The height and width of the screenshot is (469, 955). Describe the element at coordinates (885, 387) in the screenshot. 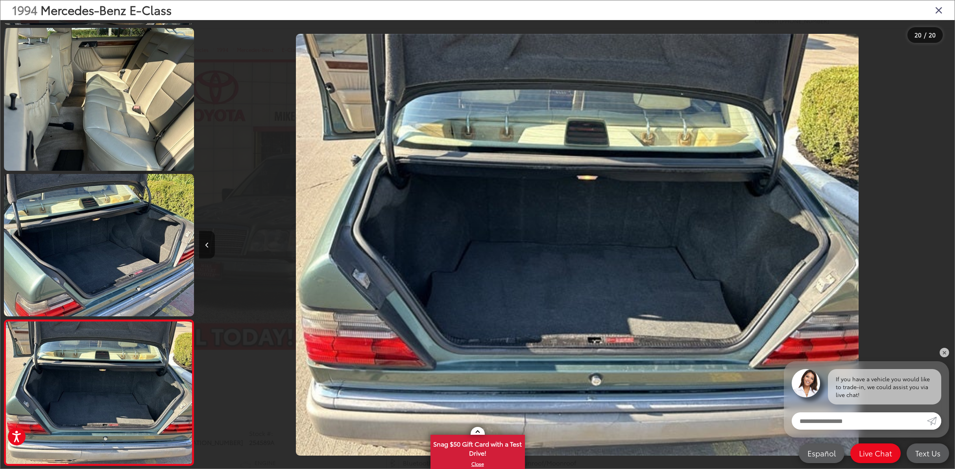

I see `div: If you have a vehicle you would like to trade-in, we could assist you via live chat!` at that location.